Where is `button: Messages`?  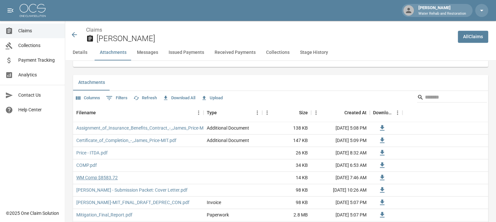 button: Messages is located at coordinates (147, 52).